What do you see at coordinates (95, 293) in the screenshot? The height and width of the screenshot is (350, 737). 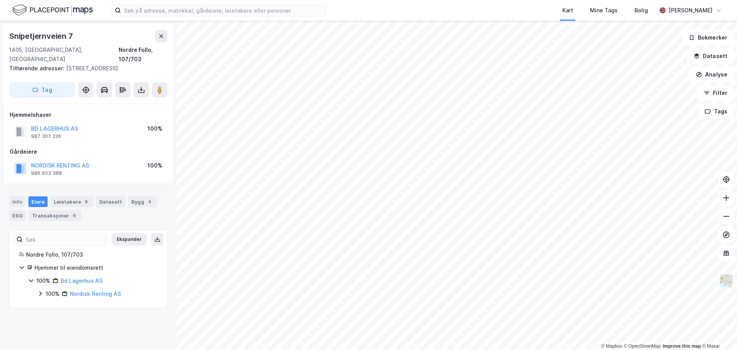 I see `a: Nordisk Renting AS` at bounding box center [95, 293].